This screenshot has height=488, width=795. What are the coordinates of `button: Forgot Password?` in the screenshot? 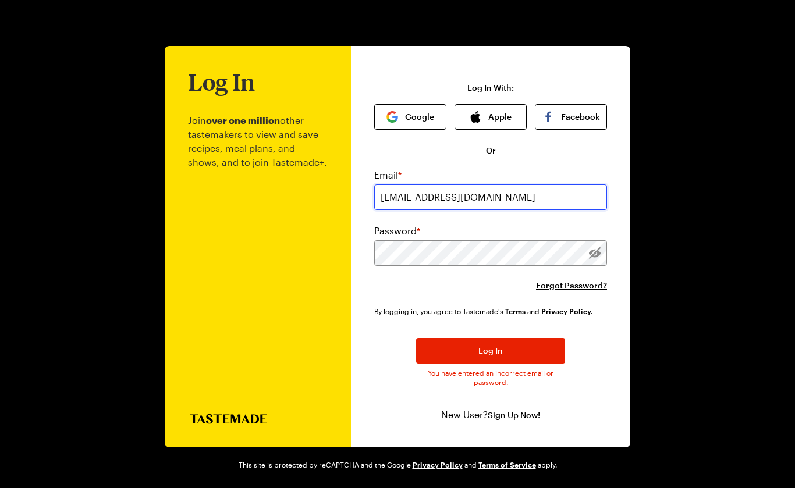 It's located at (572, 286).